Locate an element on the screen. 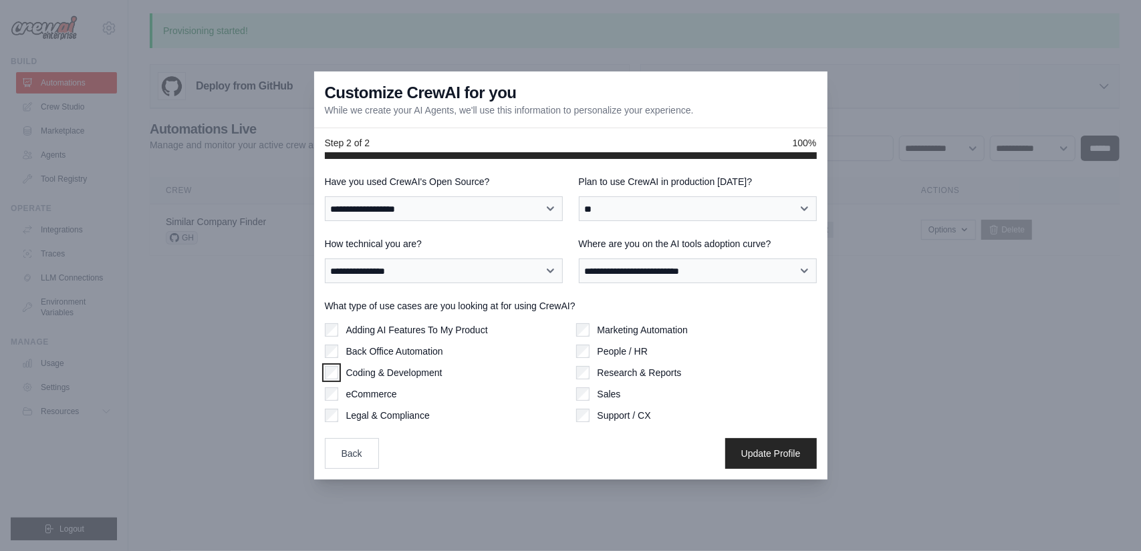  button: Back is located at coordinates (352, 454).